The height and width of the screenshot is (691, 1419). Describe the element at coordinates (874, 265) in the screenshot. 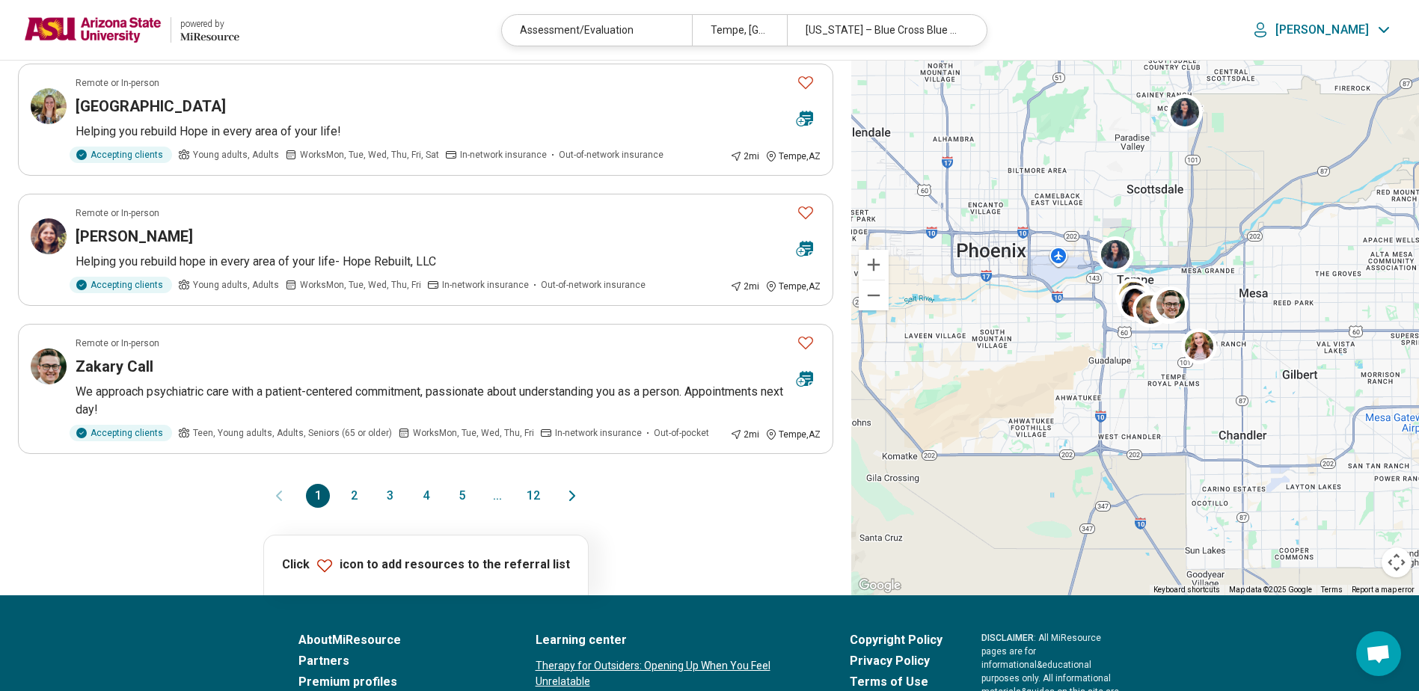

I see `button: Zoom in` at that location.